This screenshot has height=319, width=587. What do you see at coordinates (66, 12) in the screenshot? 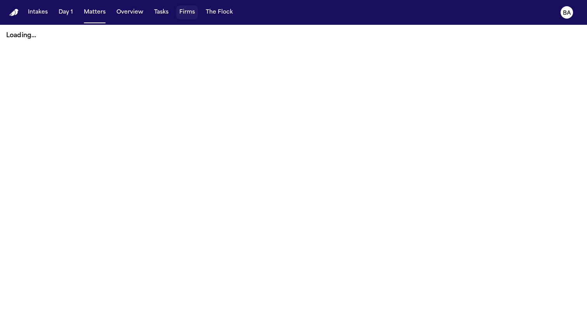
I see `button: Day 1` at bounding box center [66, 12].